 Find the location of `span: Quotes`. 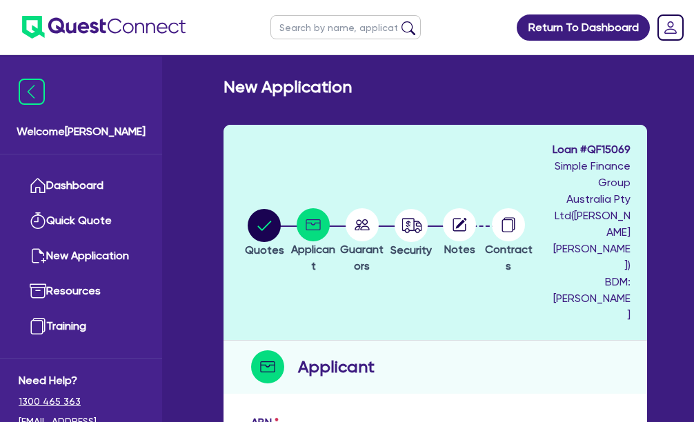

span: Quotes is located at coordinates (264, 250).